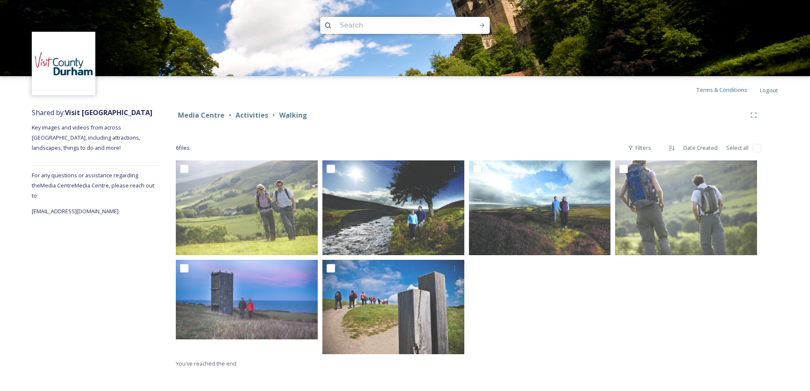 Image resolution: width=810 pixels, height=391 pixels. Describe the element at coordinates (64, 64) in the screenshot. I see `img: 1680077135441.jpeg` at that location.